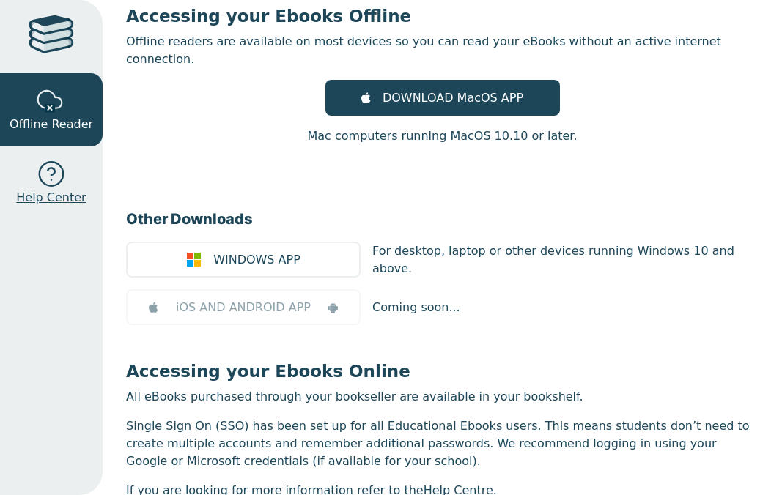  Describe the element at coordinates (442, 219) in the screenshot. I see `h3: Other Downloads` at that location.